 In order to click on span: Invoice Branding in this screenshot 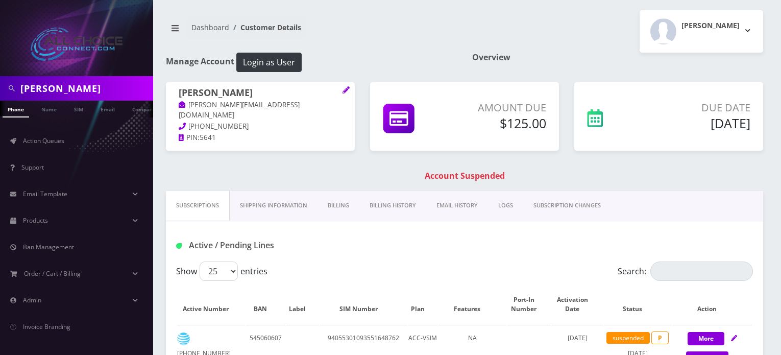, I will do `click(46, 326)`.